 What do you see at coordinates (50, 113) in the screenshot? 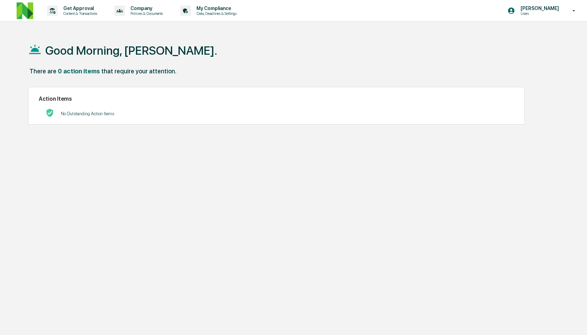
I see `img: No Actions logo` at bounding box center [50, 113].